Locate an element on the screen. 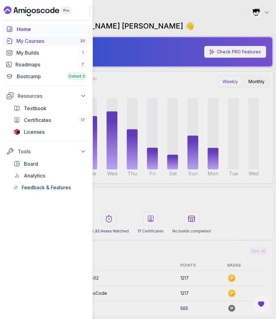  button: Resources is located at coordinates (46, 96).